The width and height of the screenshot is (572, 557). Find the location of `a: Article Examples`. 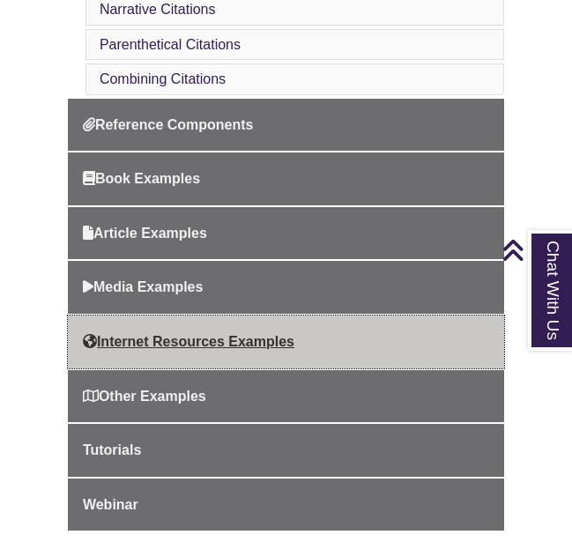

a: Article Examples is located at coordinates (285, 233).